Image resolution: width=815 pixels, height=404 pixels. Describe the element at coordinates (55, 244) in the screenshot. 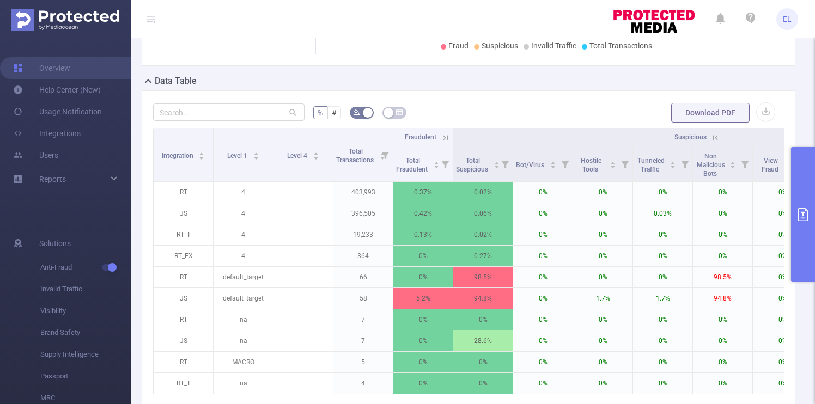

I see `span: Solutions` at that location.